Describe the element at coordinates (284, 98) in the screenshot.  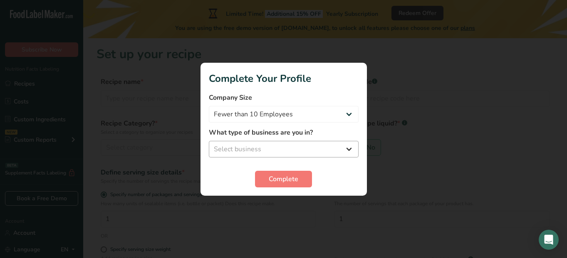
I see `label: Company Size` at that location.